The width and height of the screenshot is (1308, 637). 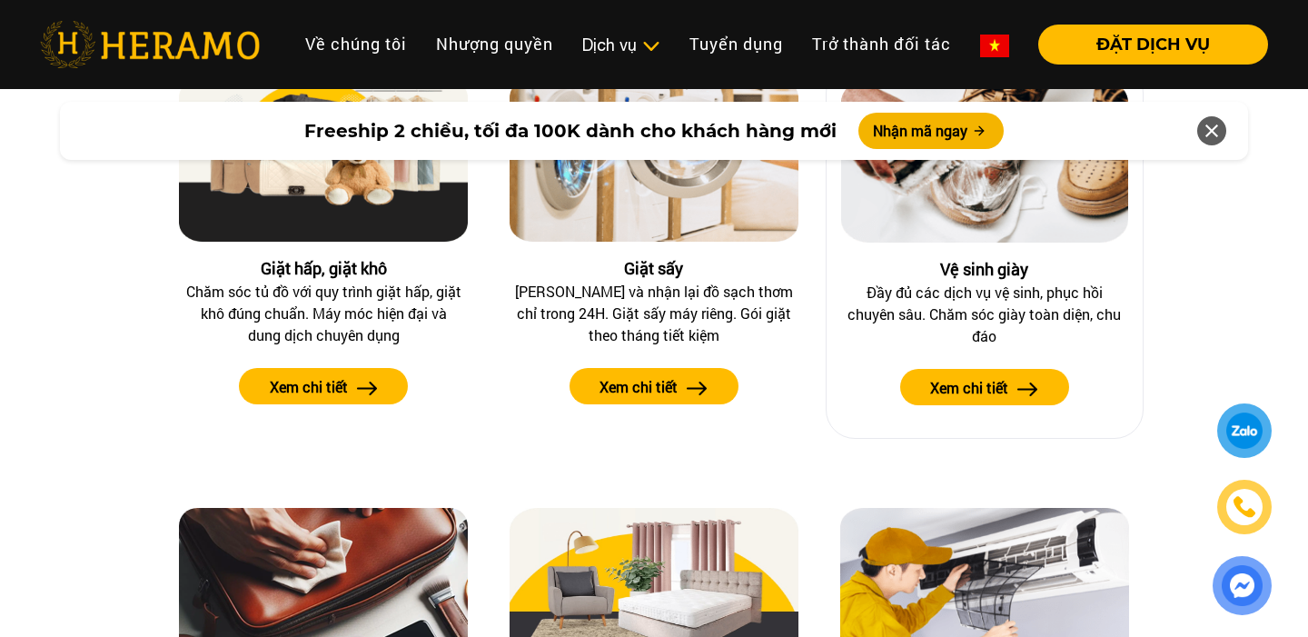 I want to click on img: phone-icon, so click(x=1245, y=507).